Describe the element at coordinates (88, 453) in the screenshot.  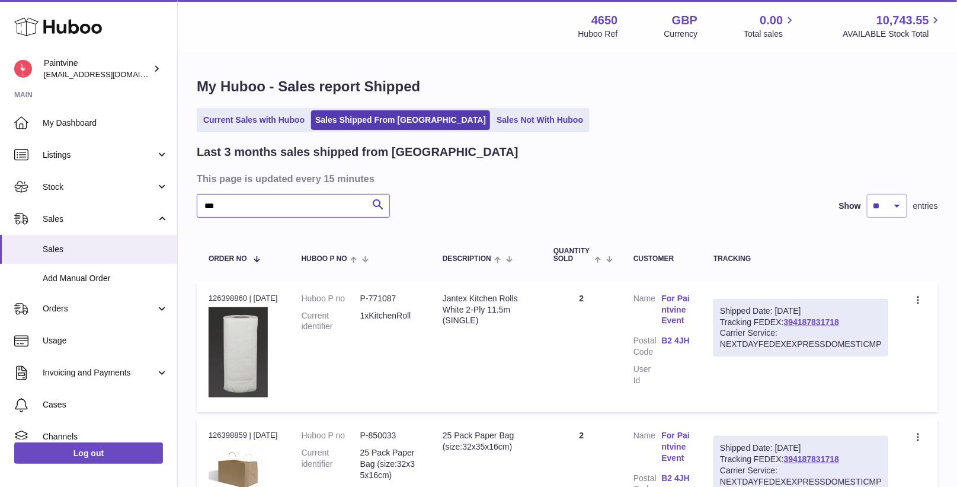
I see `a: Log out` at that location.